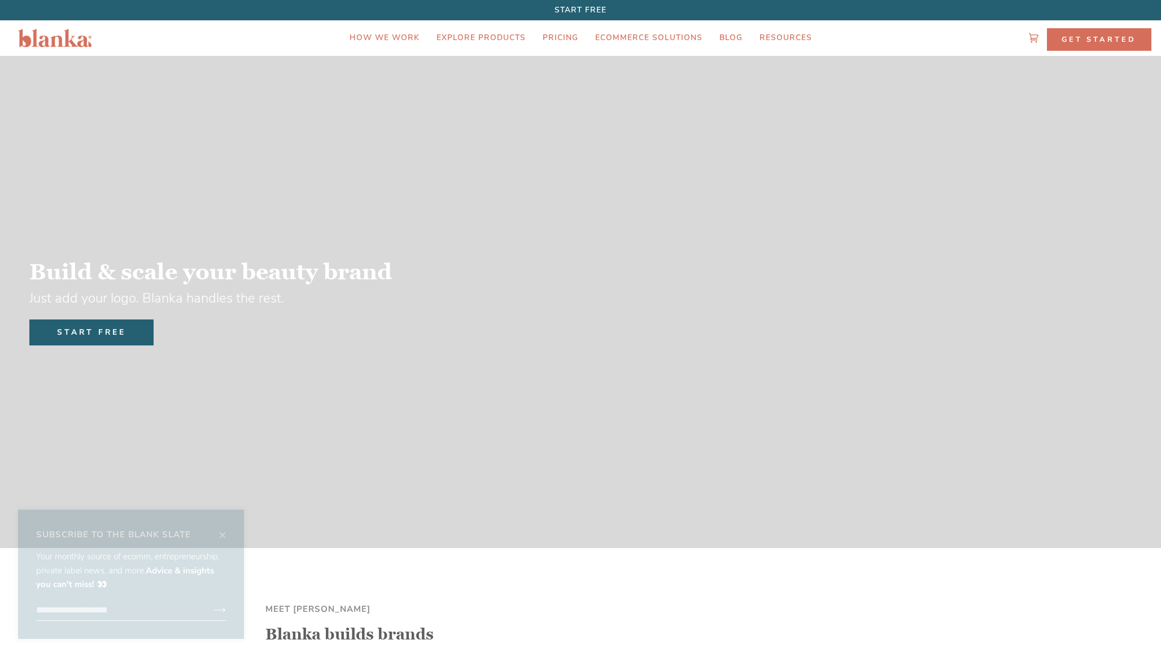  Describe the element at coordinates (731, 38) in the screenshot. I see `span: Blog` at that location.